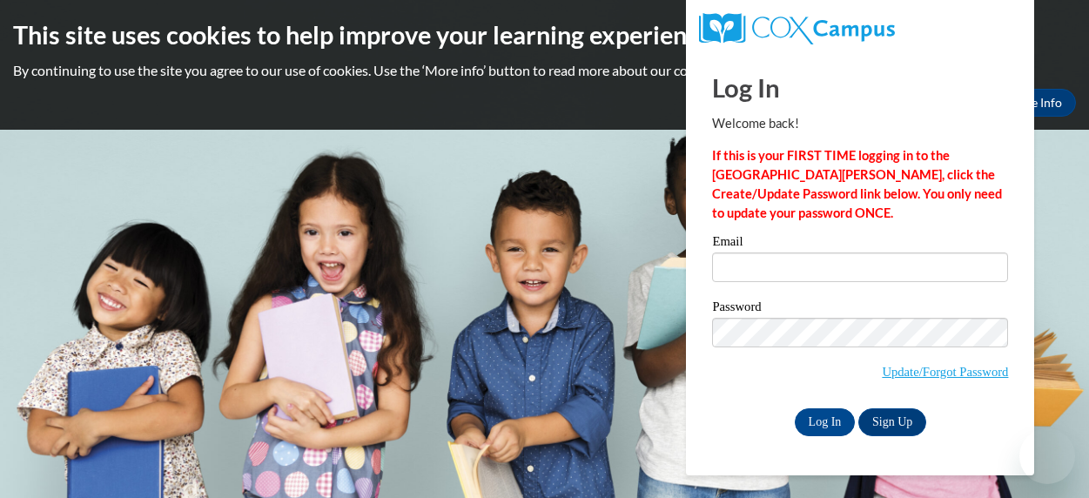  I want to click on label: Password, so click(860, 309).